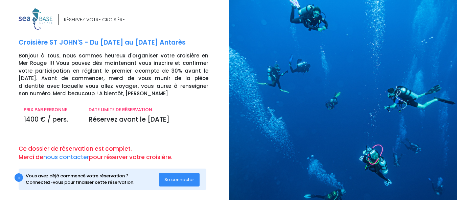  I want to click on p: 1400 € / pers., so click(51, 120).